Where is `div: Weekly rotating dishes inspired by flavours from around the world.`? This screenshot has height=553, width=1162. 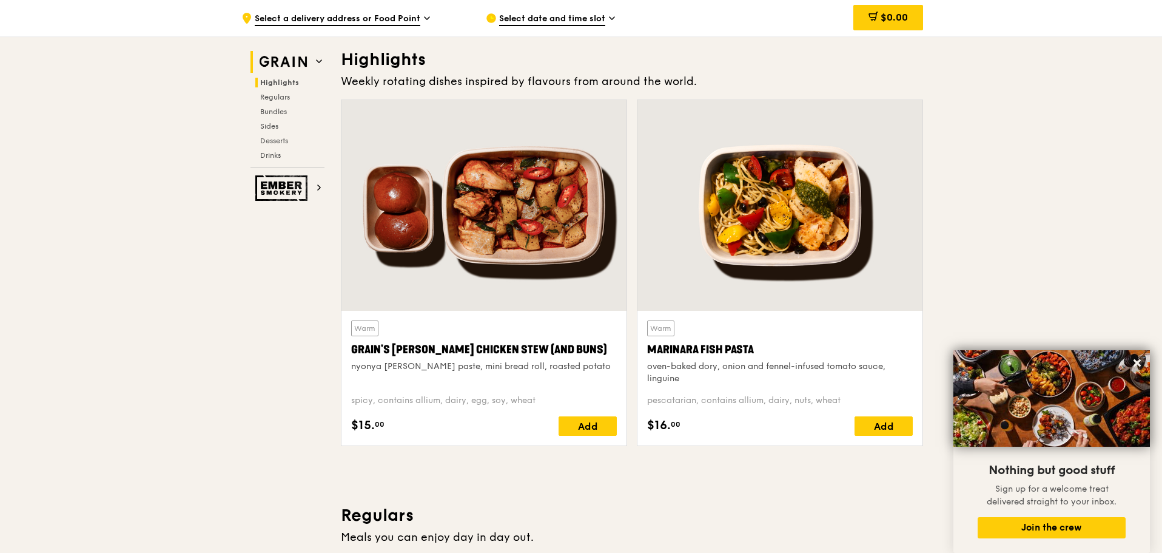
div: Weekly rotating dishes inspired by flavours from around the world. is located at coordinates (632, 81).